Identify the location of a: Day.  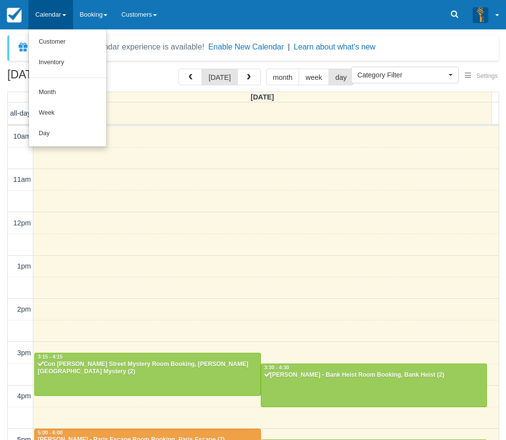
(68, 134).